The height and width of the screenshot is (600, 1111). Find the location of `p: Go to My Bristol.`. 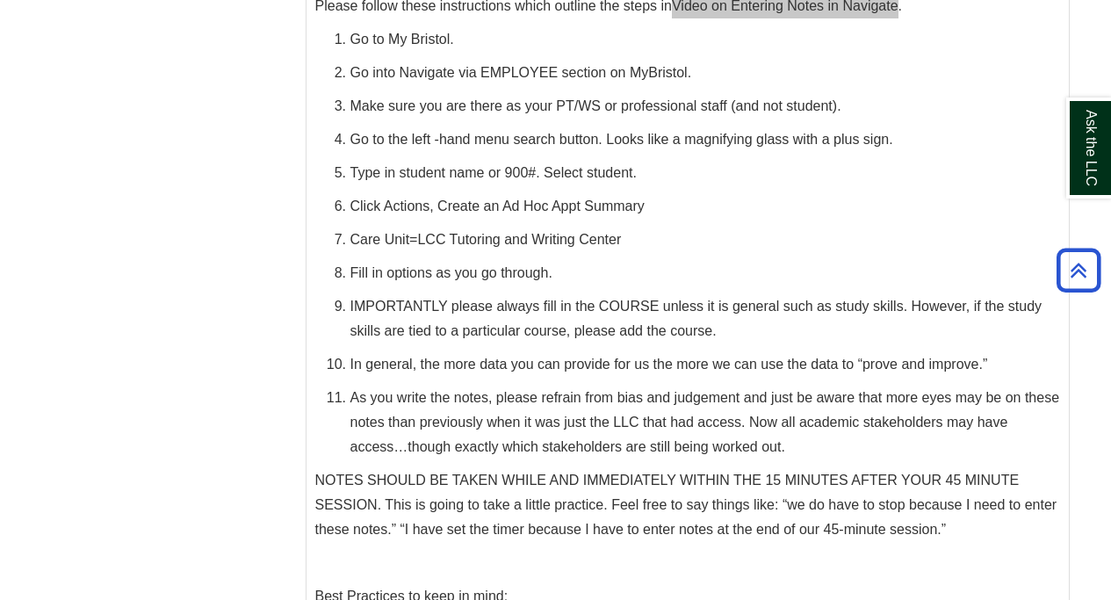

p: Go to My Bristol. is located at coordinates (705, 40).